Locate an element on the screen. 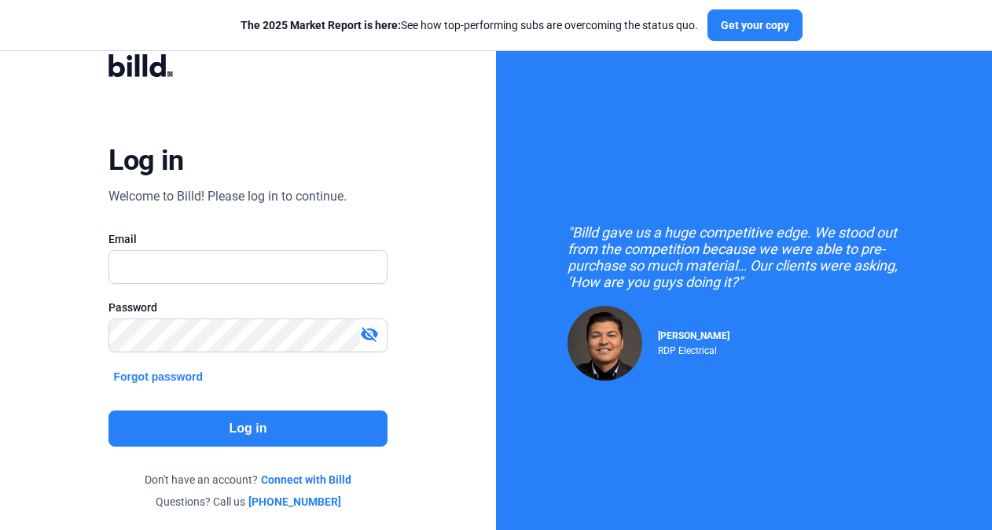  button: Forgot password is located at coordinates (158, 377).